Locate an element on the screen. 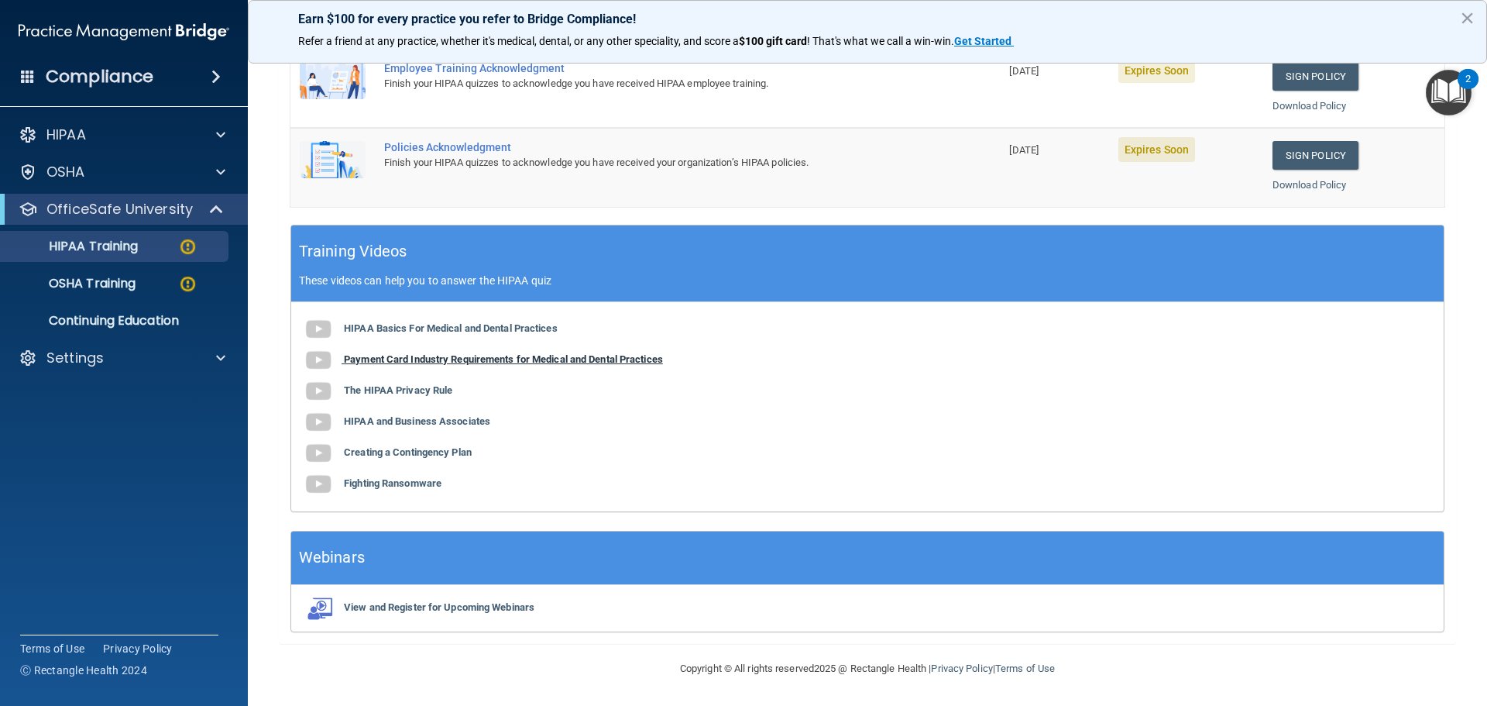 The width and height of the screenshot is (1487, 706). strong: $100 gift card is located at coordinates (773, 41).